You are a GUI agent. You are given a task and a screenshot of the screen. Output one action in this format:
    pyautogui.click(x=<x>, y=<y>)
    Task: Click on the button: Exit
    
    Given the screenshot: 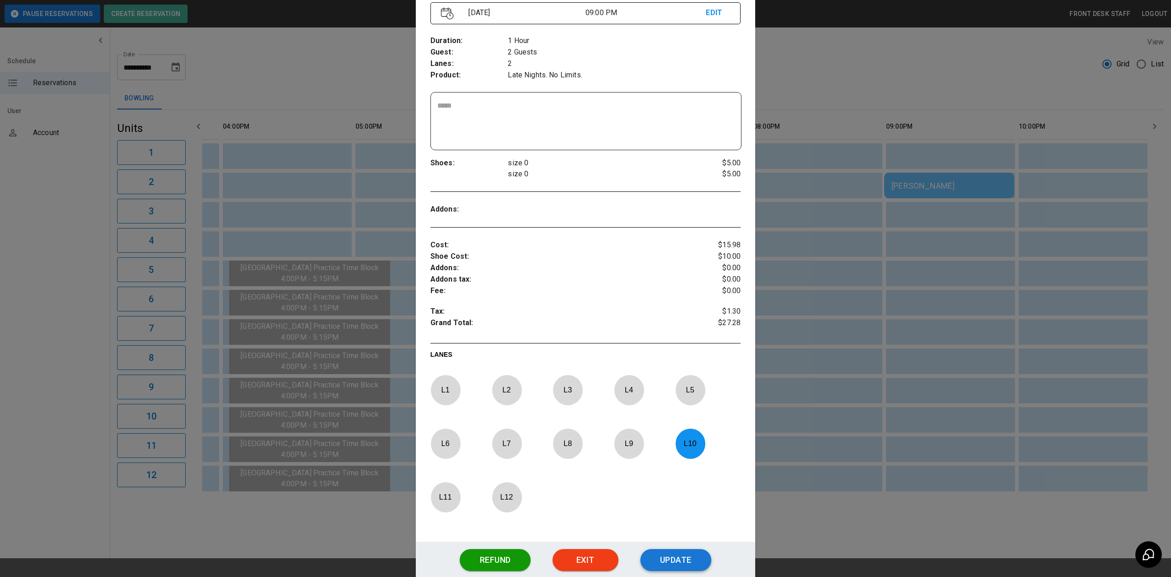 What is the action you would take?
    pyautogui.click(x=586, y=560)
    